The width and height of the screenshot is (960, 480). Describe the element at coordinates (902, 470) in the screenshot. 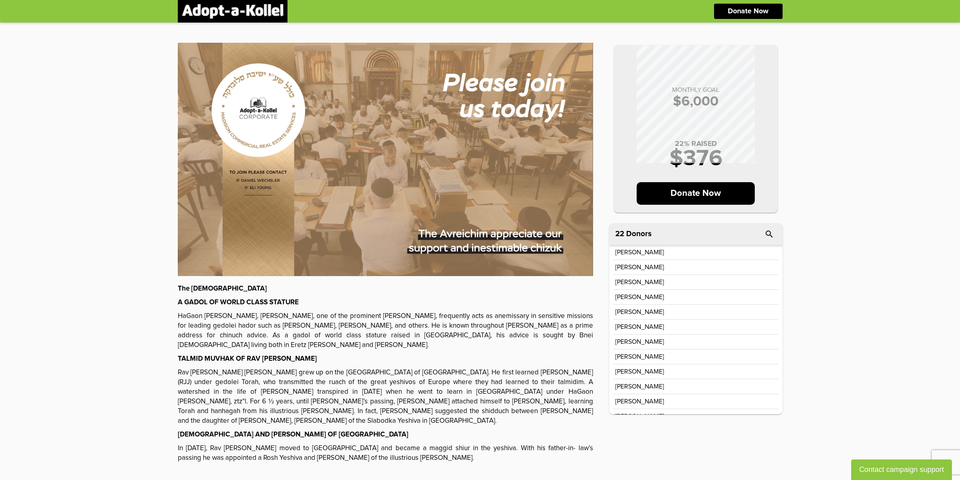

I see `button: Contact campaign support` at that location.